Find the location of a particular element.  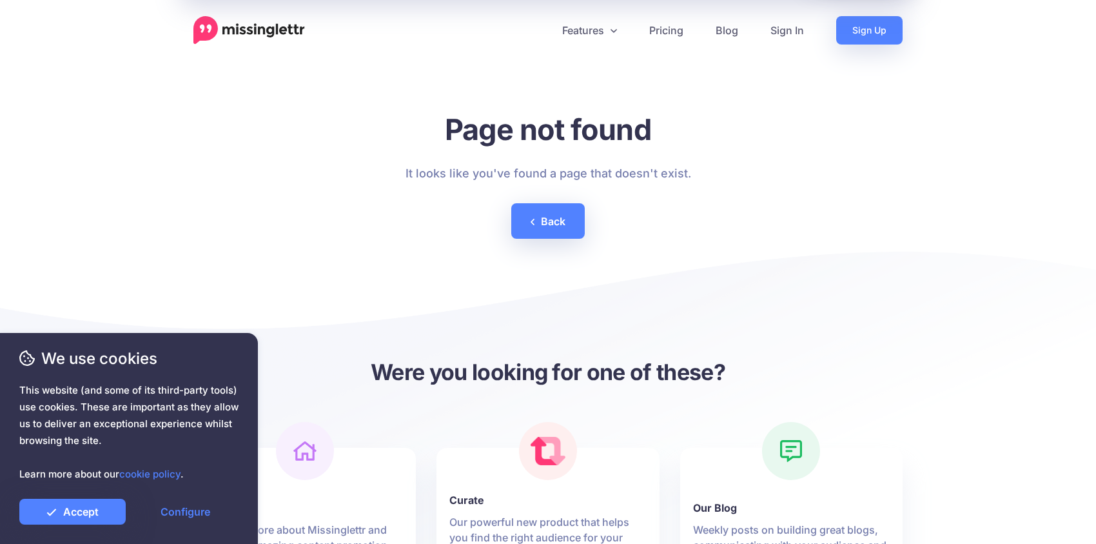

a: Sign Up is located at coordinates (869, 30).